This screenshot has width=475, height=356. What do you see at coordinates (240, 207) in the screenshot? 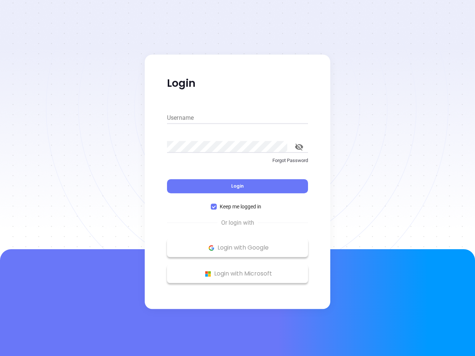
I see `span: Keep me logged in` at bounding box center [240, 207].